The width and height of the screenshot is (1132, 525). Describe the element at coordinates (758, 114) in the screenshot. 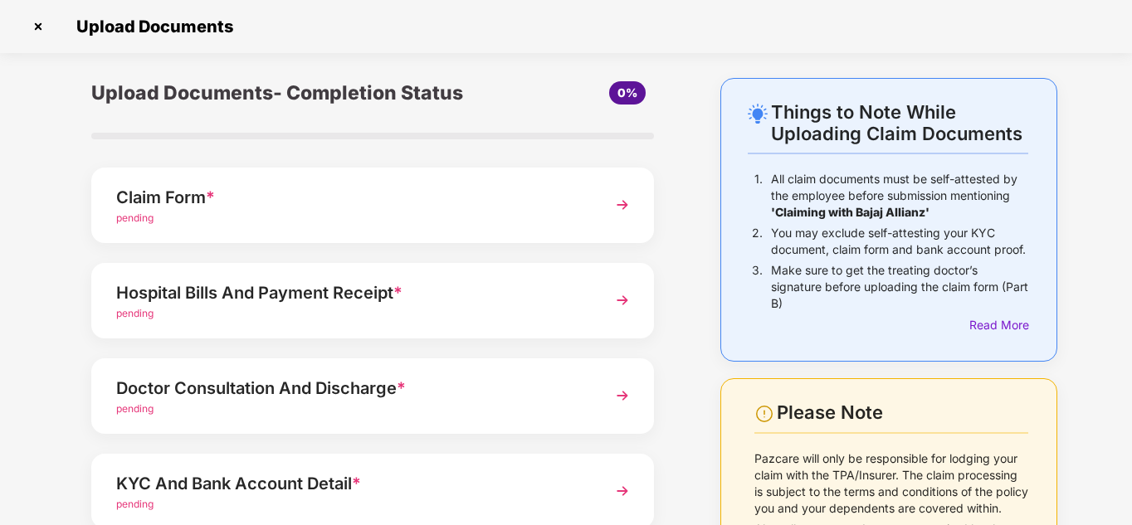

I see `img: svg+xml;base64,PHN2ZyB4bWxucz0iaHR0cDovL3d3dy53My5vcmcvMjAwMC9zdmciIHdpZHRoPSIyNC4wOTMiIGhlaWdodD...` at that location.